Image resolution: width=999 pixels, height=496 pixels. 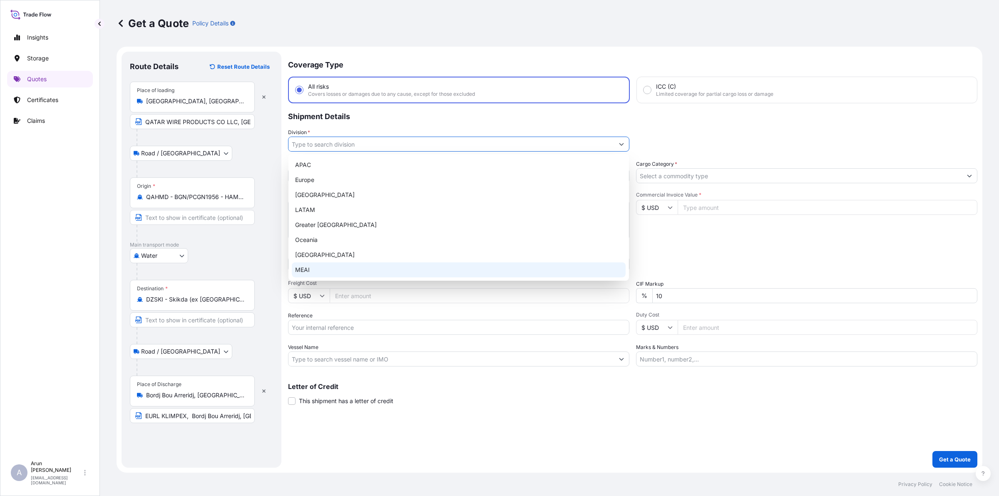 What do you see at coordinates (916, 484) in the screenshot?
I see `p: Privacy Policy` at bounding box center [916, 484].